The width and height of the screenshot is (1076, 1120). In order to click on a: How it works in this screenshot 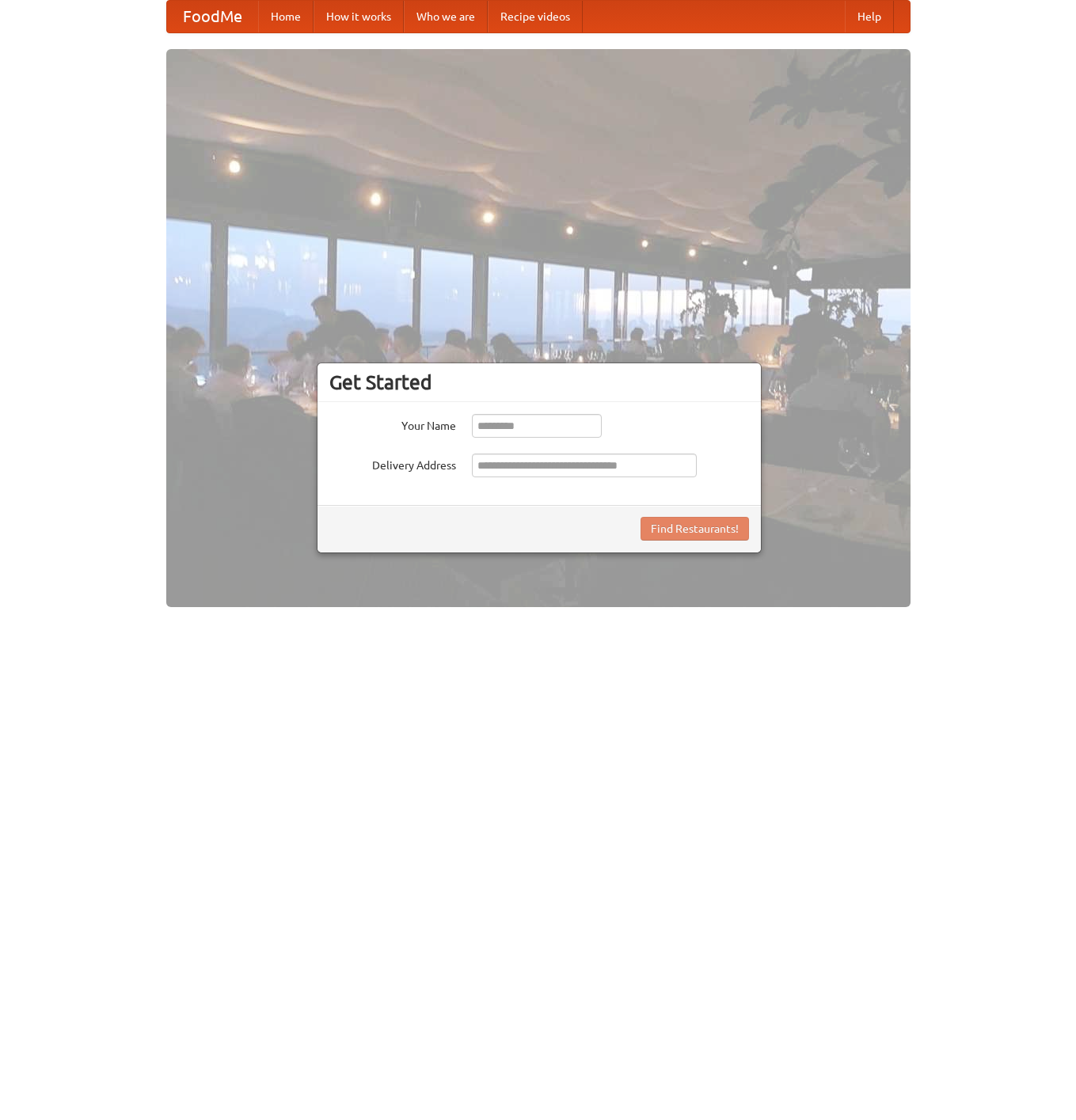, I will do `click(358, 17)`.